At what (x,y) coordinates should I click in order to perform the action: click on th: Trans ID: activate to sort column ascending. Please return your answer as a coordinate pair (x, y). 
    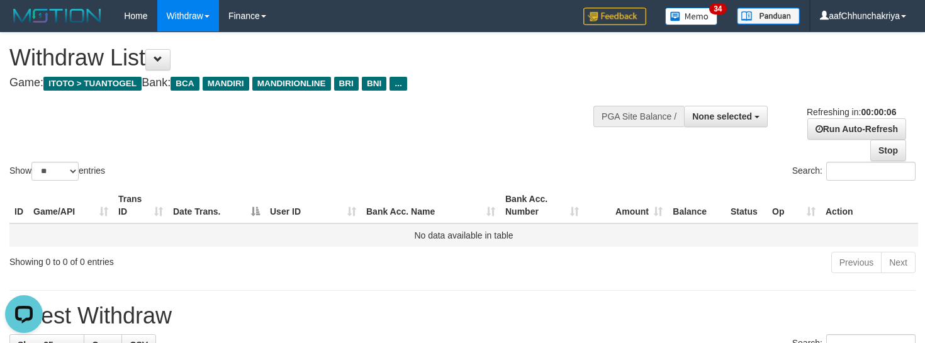
    Looking at the image, I should click on (140, 205).